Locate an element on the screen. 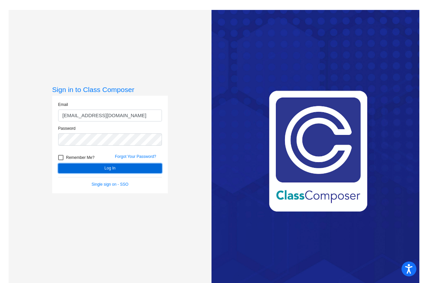 The image size is (423, 283). button: Log In is located at coordinates (110, 168).